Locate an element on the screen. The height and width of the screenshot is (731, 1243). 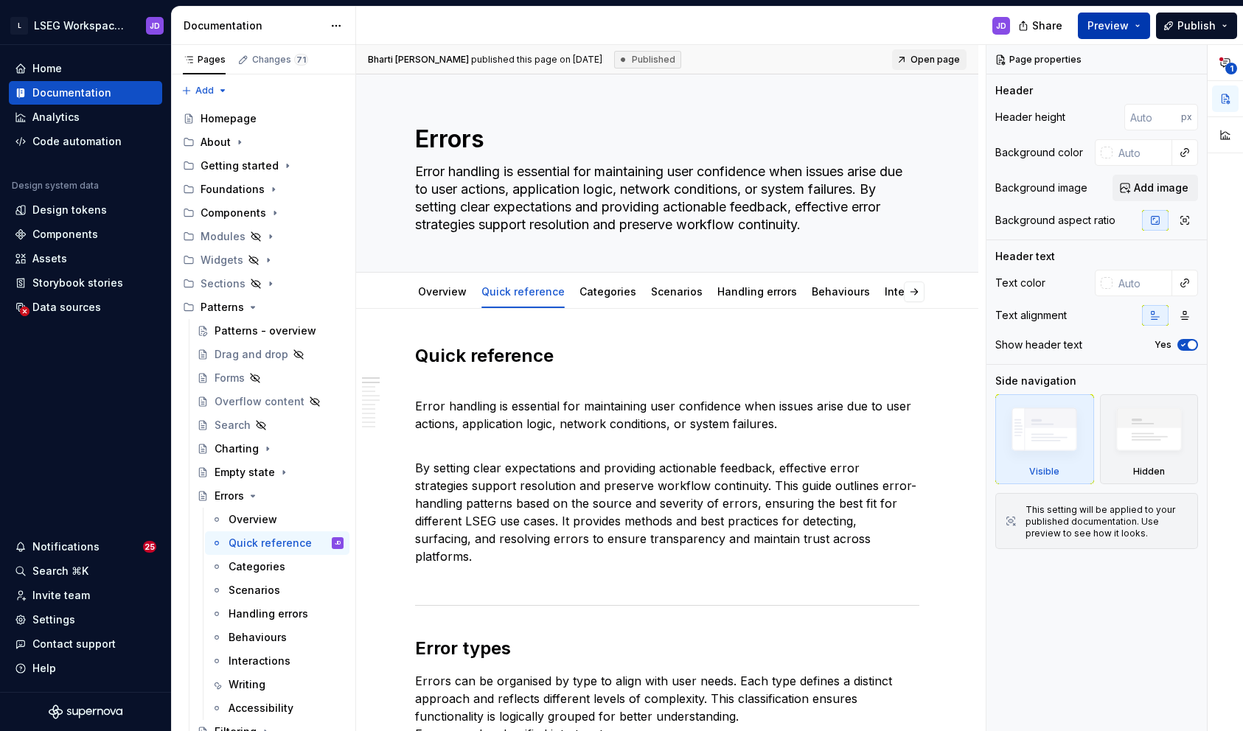
div: Storybook stories is located at coordinates (77, 283).